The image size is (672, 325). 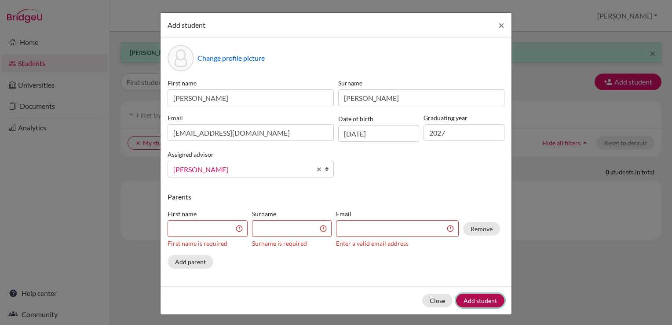 What do you see at coordinates (187, 25) in the screenshot?
I see `span: Add student` at bounding box center [187, 25].